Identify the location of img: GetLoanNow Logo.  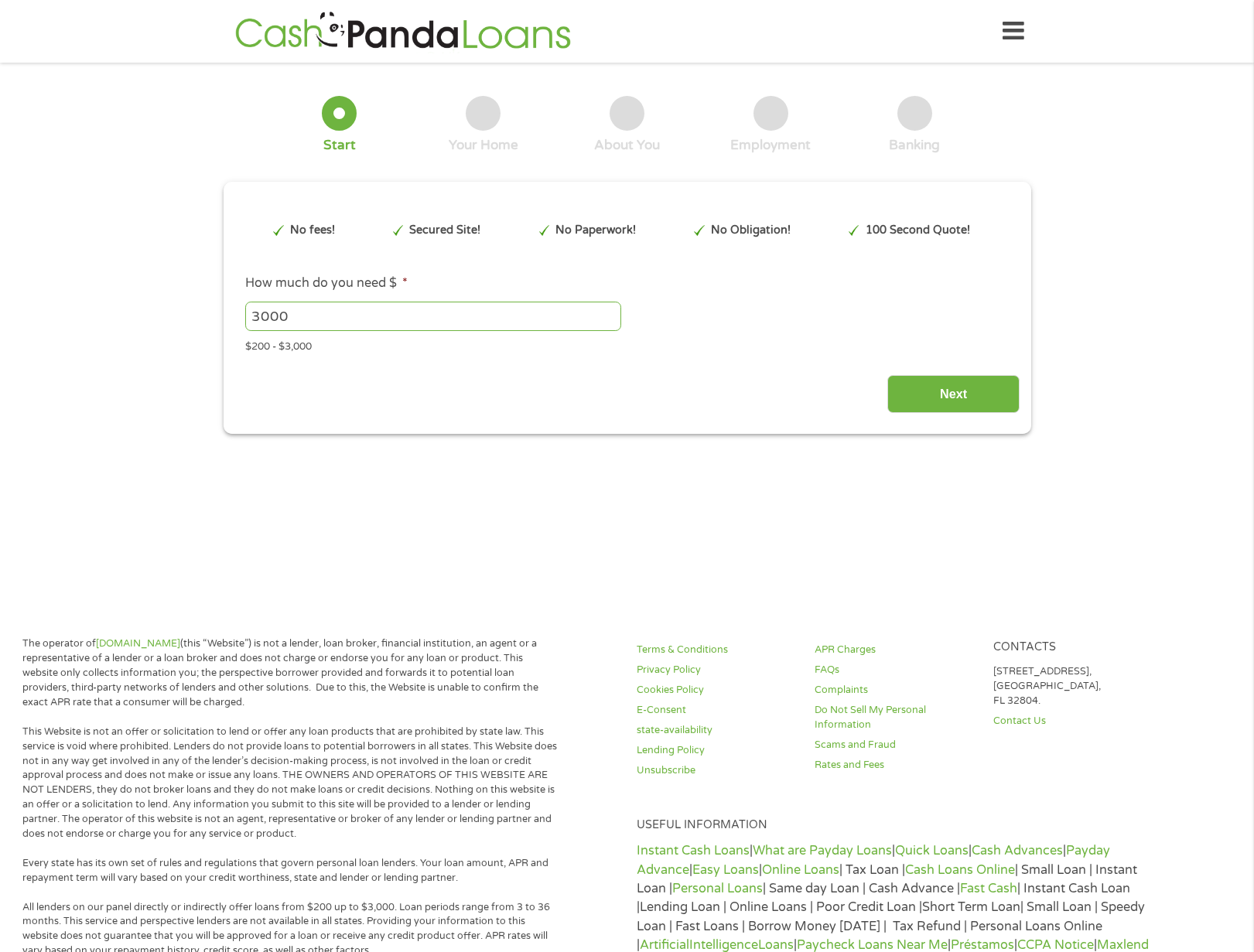
(403, 31).